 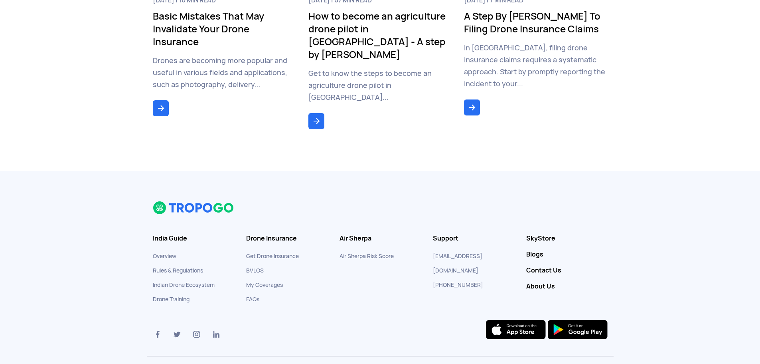 What do you see at coordinates (225, 73) in the screenshot?
I see `p: Drones are becoming more popular and useful in various fields and applications, such as photograp...` at bounding box center [225, 73].